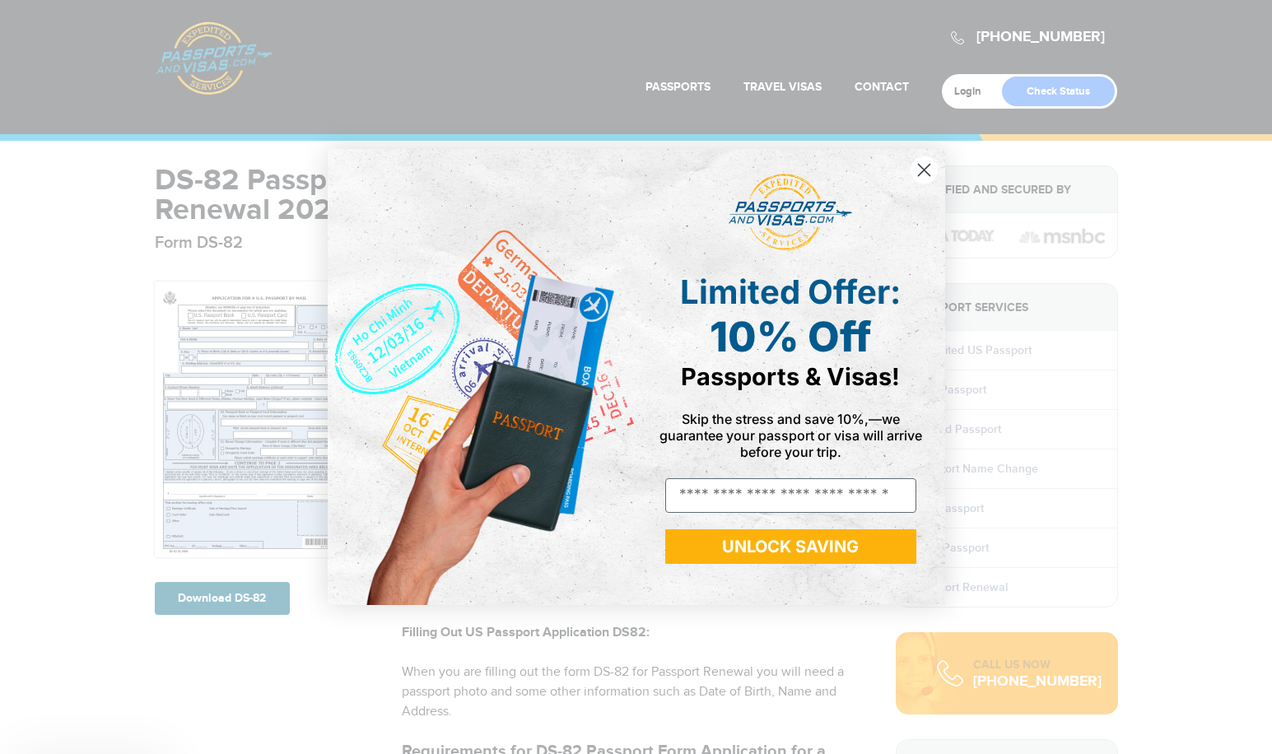  What do you see at coordinates (790, 291) in the screenshot?
I see `span: Limited Offer:` at bounding box center [790, 291].